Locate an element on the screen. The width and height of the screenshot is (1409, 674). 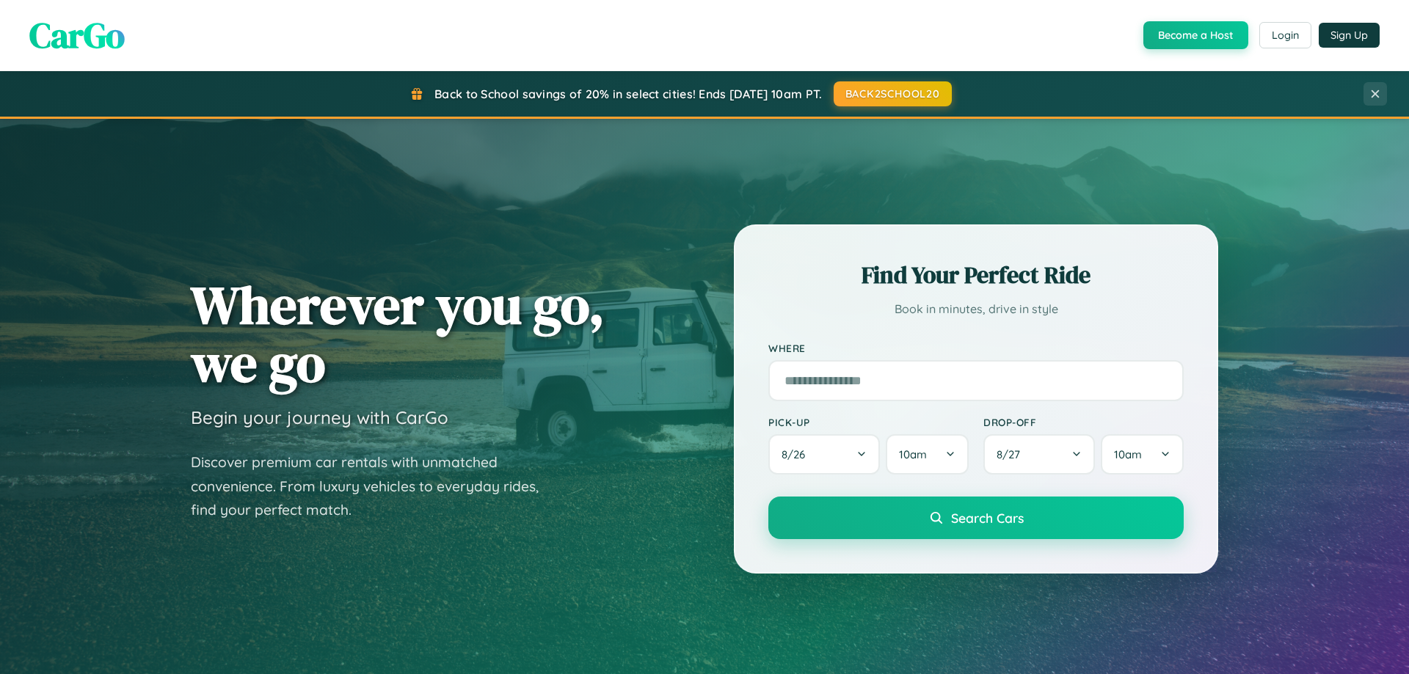
p: Discover premium car rentals with unmatched convenience. From luxury vehicles to everyday rides, ... is located at coordinates (374, 486).